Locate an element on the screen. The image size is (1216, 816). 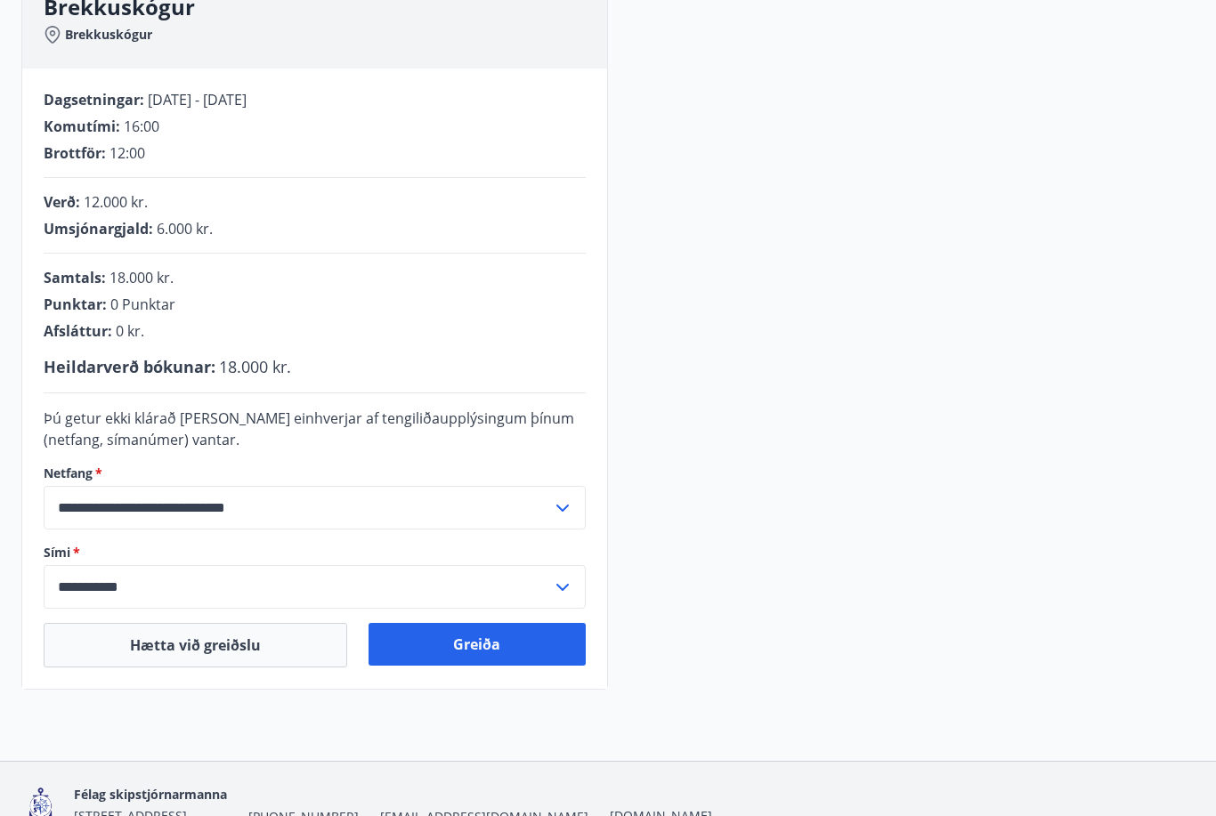
span: Félag skipstjórnarmanna is located at coordinates (150, 794).